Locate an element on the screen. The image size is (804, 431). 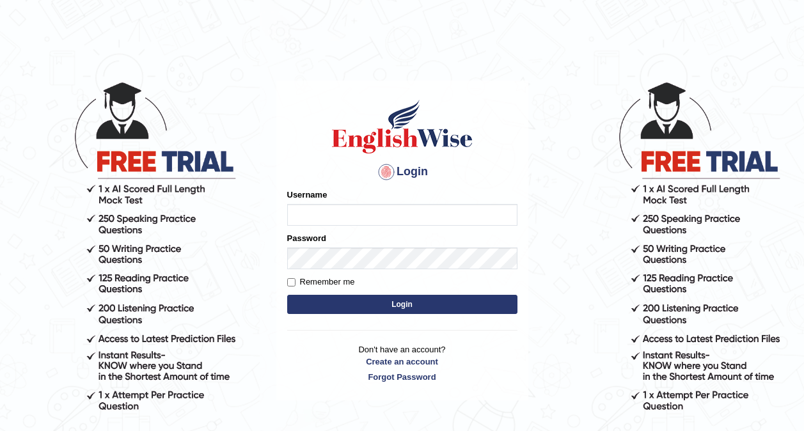
input: Remember me is located at coordinates (291, 282).